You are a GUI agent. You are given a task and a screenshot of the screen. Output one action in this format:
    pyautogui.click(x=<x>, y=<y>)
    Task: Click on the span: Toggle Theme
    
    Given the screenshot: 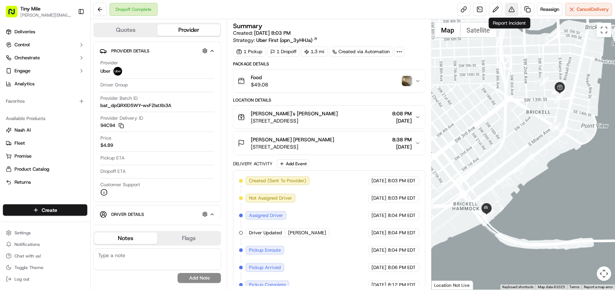 What is the action you would take?
    pyautogui.click(x=29, y=268)
    